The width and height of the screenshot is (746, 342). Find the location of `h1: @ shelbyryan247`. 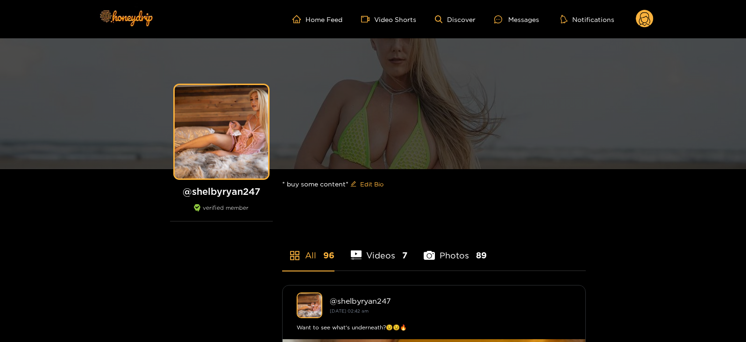

h1: @ shelbyryan247 is located at coordinates (222, 191).